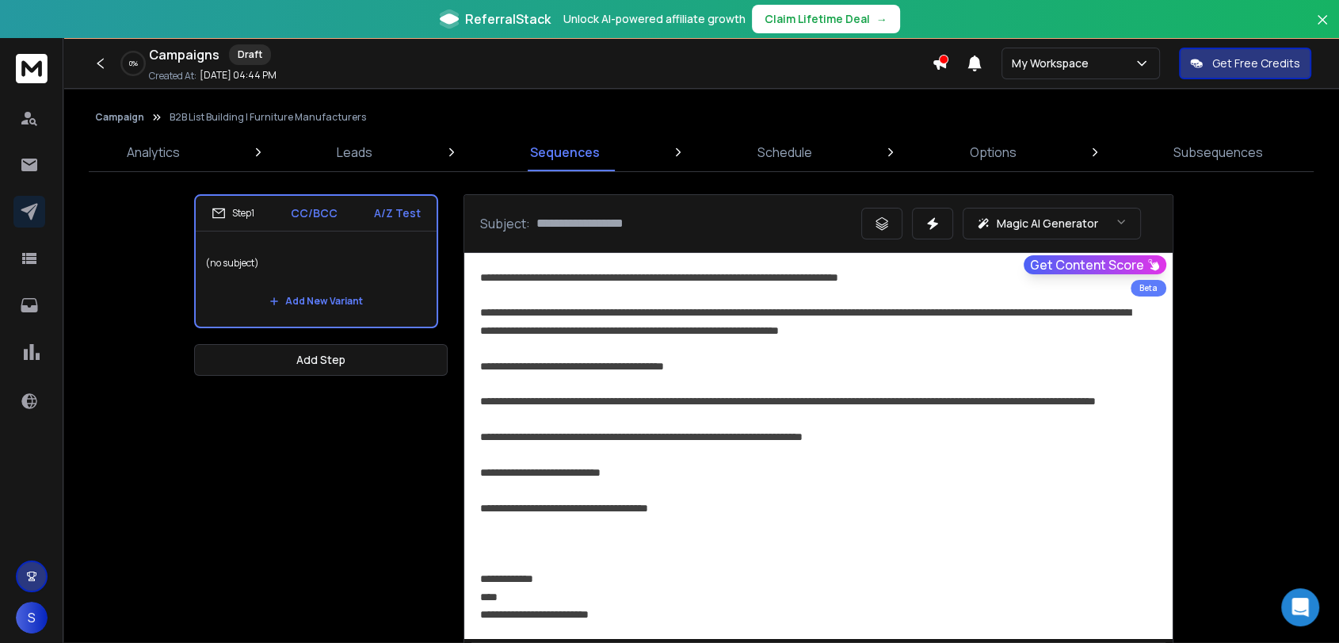  What do you see at coordinates (508, 19) in the screenshot?
I see `span: ReferralStack` at bounding box center [508, 19].